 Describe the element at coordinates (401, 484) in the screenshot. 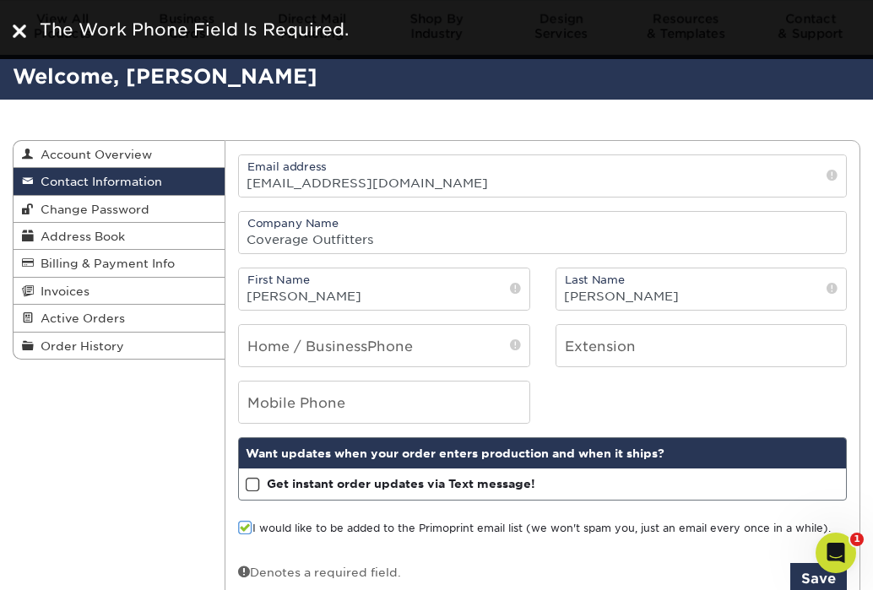

I see `strong: Get instant order updates via Text message!` at that location.